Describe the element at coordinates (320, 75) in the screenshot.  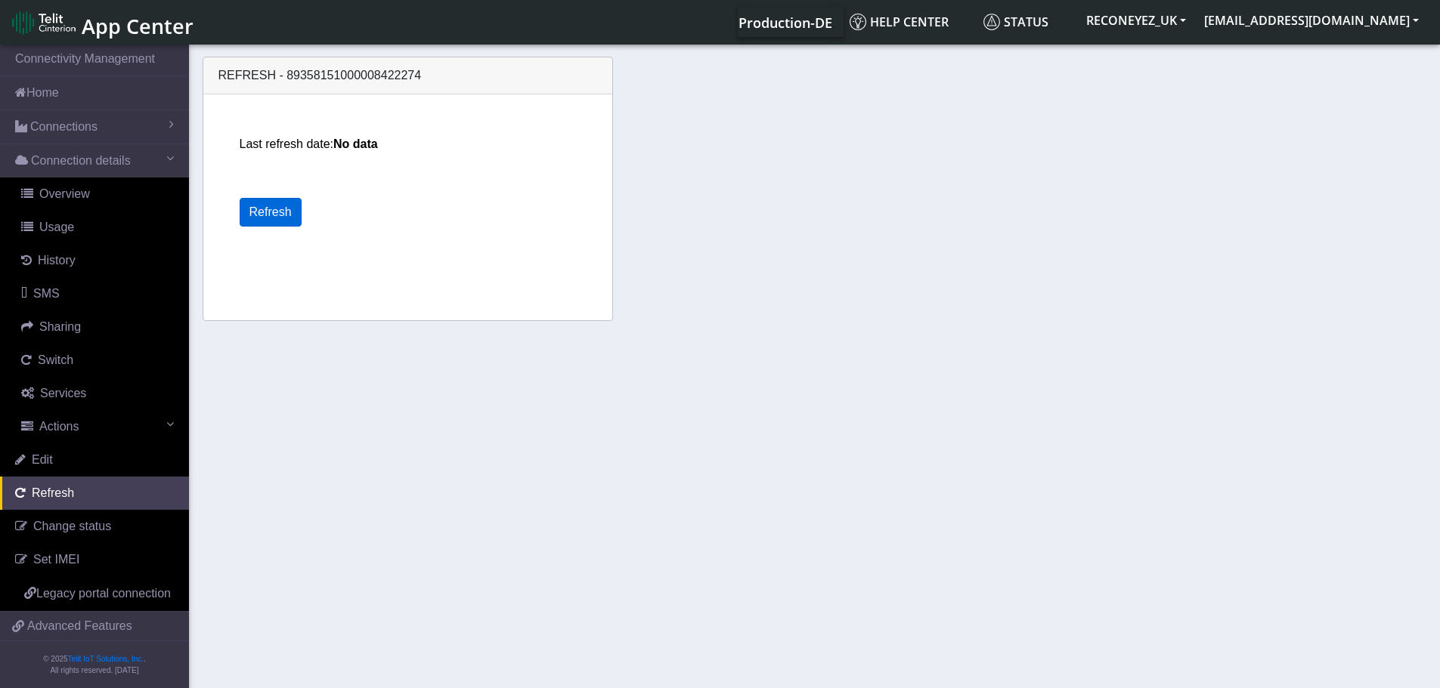
I see `span: Refresh - 89358151000008422274` at that location.